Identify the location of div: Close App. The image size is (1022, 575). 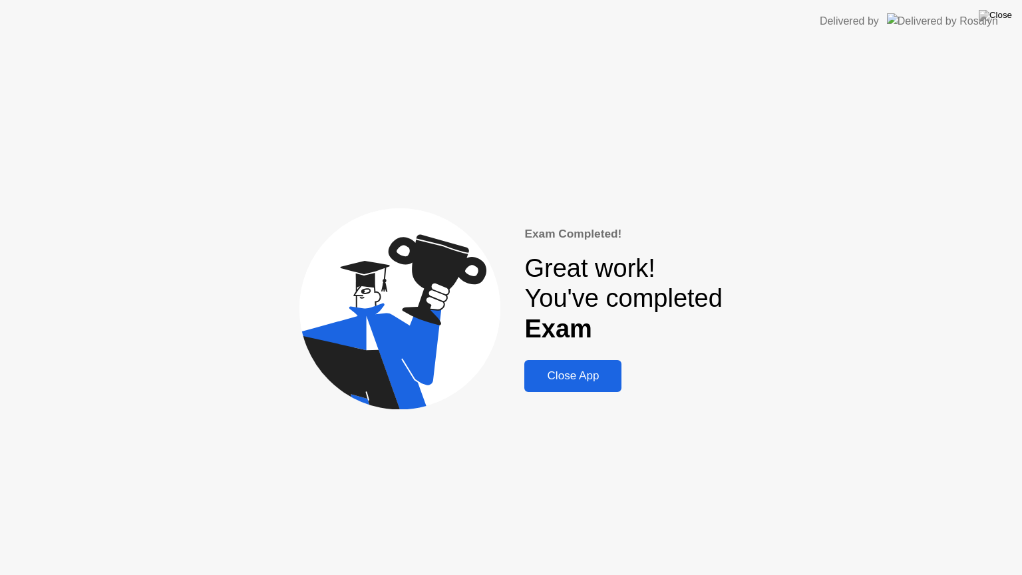
(573, 376).